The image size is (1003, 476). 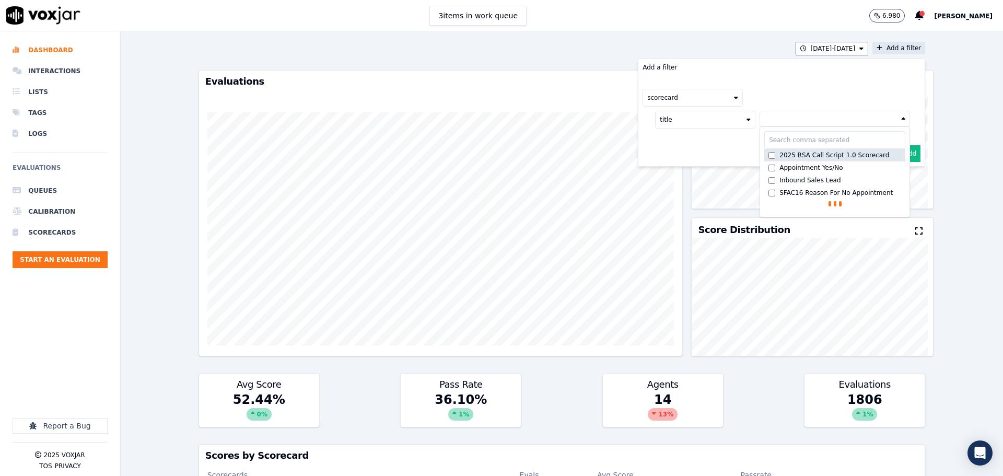 I want to click on div: 0 %, so click(x=259, y=414).